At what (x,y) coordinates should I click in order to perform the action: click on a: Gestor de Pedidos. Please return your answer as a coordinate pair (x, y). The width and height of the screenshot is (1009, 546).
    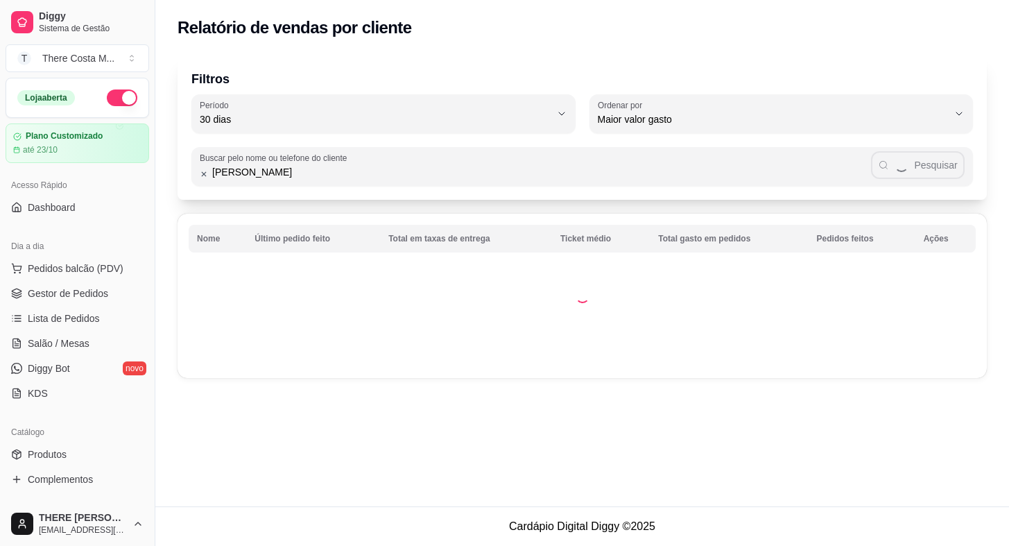
    Looking at the image, I should click on (77, 293).